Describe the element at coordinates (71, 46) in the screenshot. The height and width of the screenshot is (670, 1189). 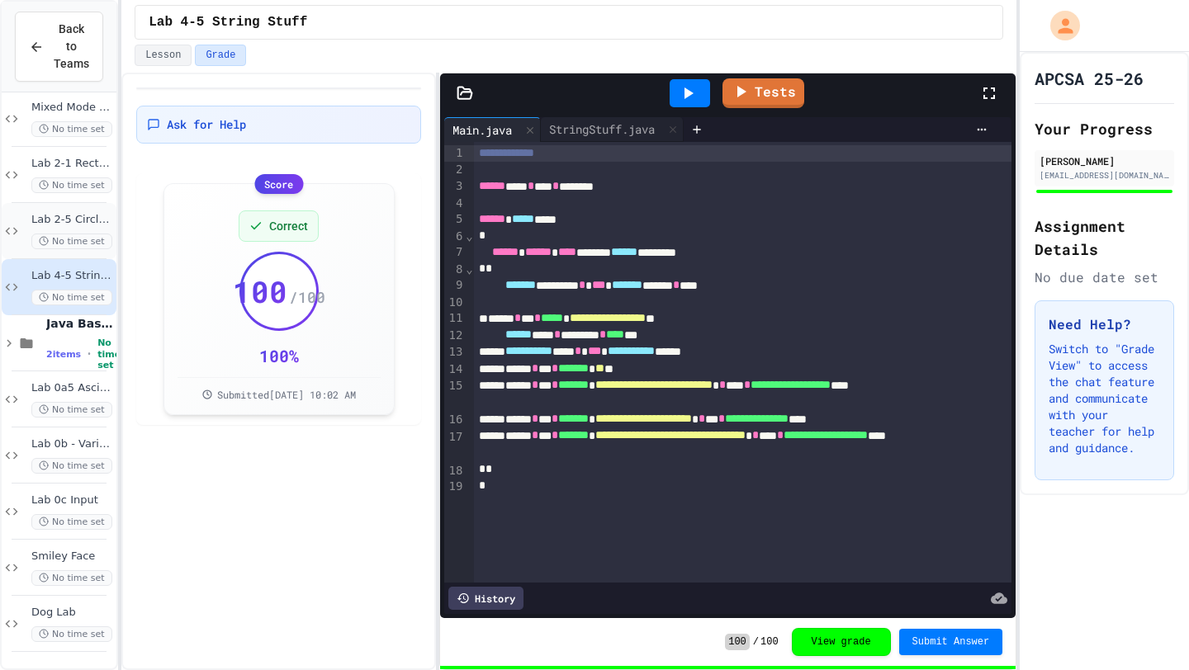
I see `span: Back to Teams` at that location.